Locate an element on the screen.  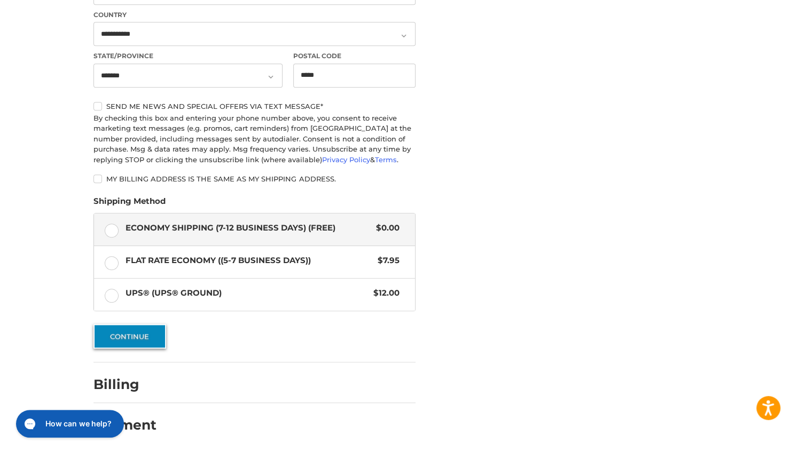
label: Send me news and special offers via text message* is located at coordinates (254, 106).